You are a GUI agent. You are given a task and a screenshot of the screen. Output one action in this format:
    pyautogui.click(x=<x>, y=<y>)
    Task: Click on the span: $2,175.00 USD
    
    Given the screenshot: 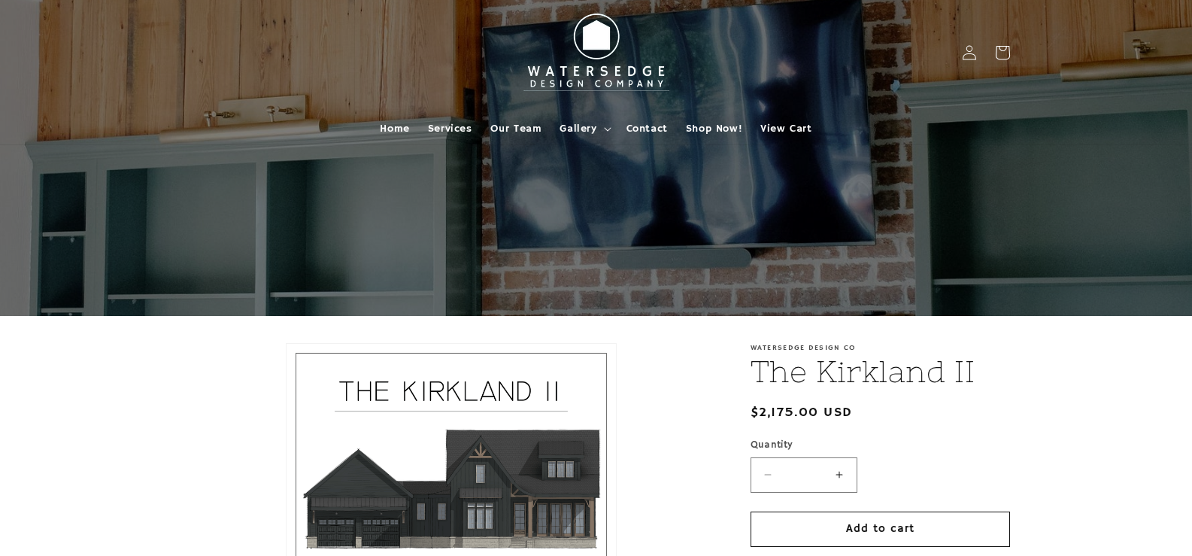 What is the action you would take?
    pyautogui.click(x=802, y=412)
    